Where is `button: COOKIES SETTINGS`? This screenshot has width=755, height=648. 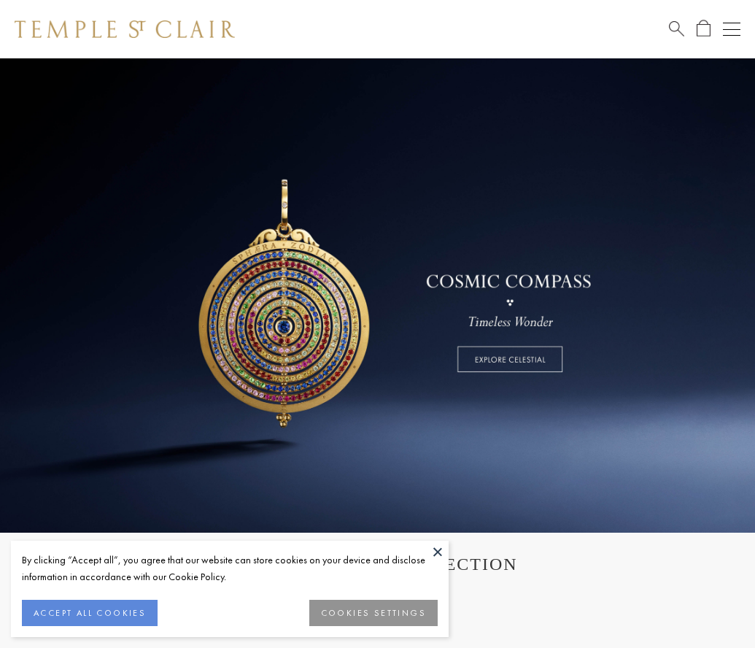
button: COOKIES SETTINGS is located at coordinates (373, 613).